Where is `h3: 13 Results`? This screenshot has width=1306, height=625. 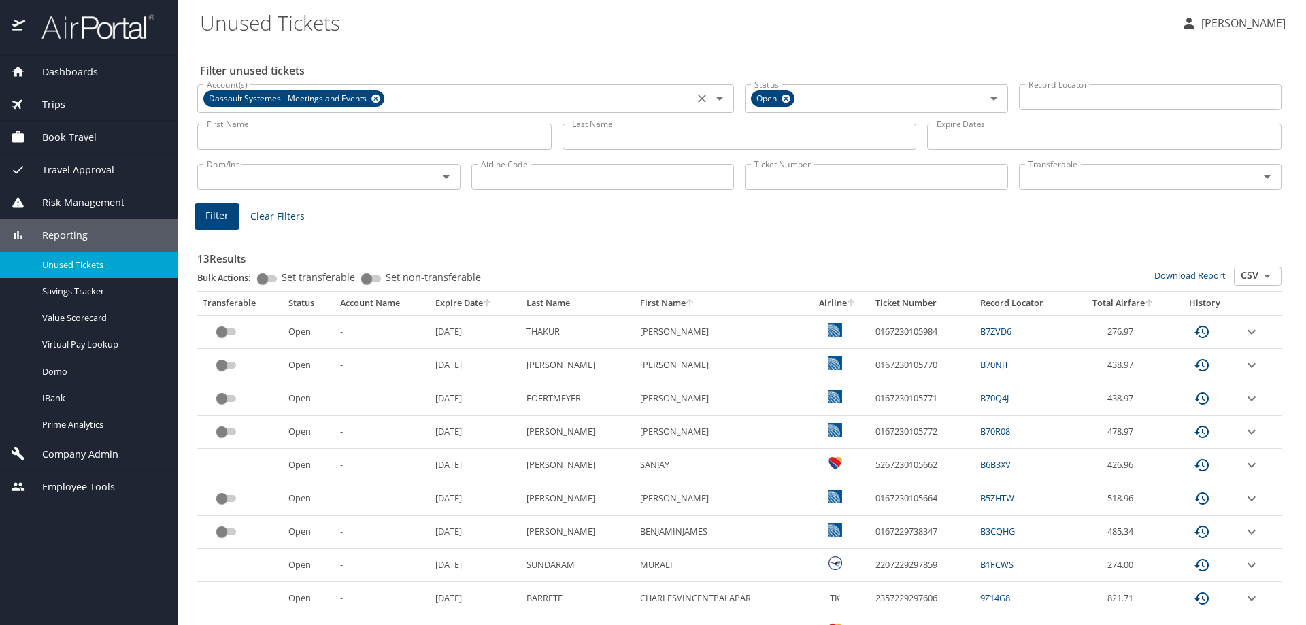
h3: 13 Results is located at coordinates (739, 254).